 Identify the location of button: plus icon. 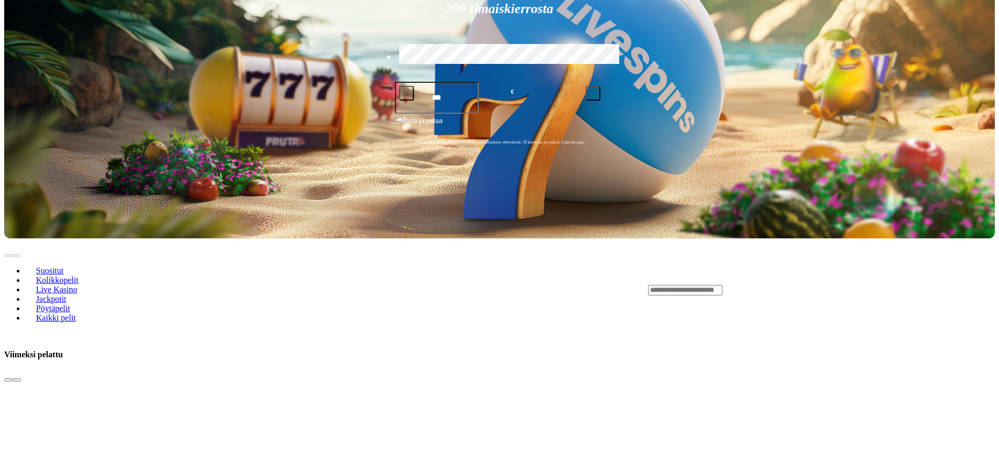
(593, 93).